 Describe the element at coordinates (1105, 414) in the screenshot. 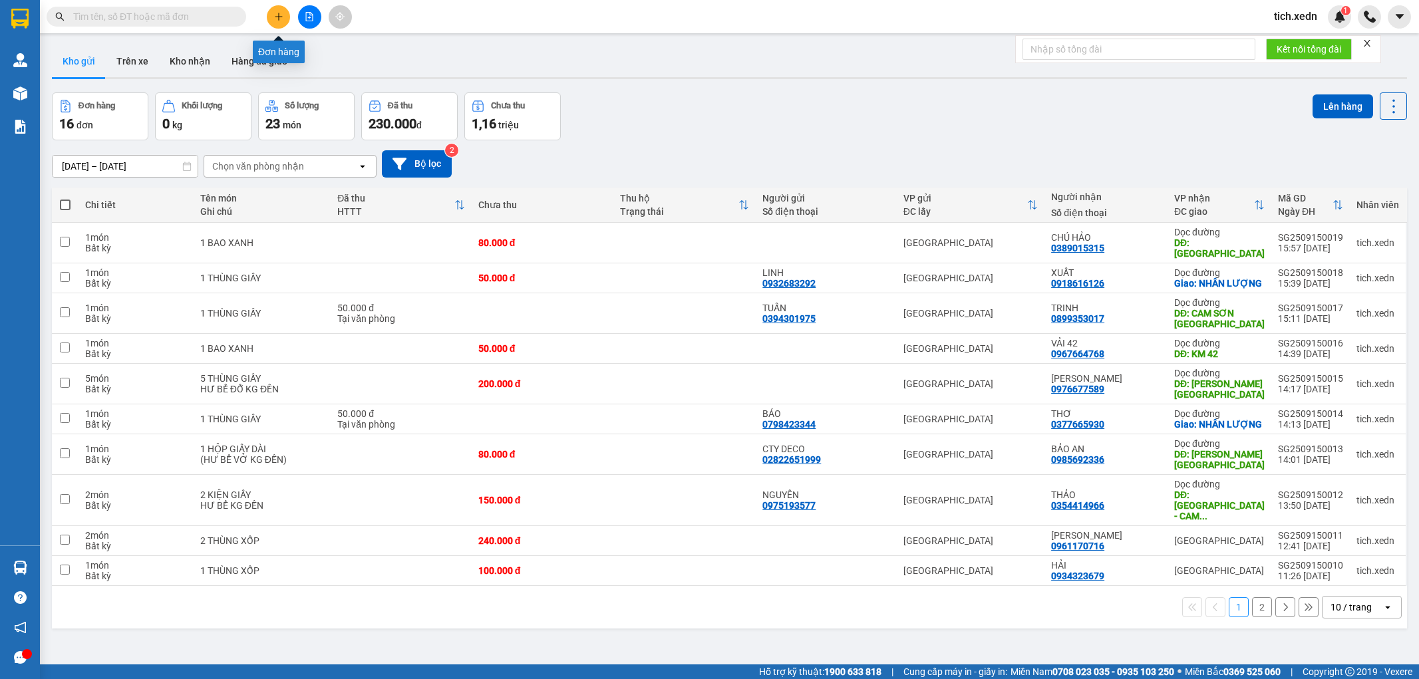

I see `div: THƠ` at that location.